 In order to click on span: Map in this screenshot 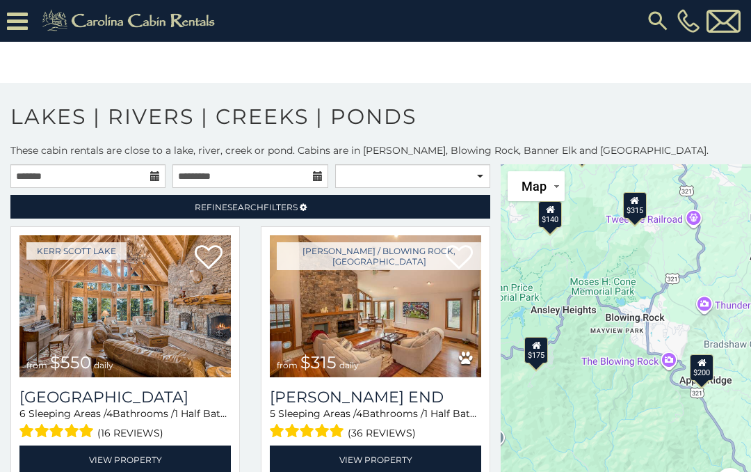, I will do `click(534, 186)`.